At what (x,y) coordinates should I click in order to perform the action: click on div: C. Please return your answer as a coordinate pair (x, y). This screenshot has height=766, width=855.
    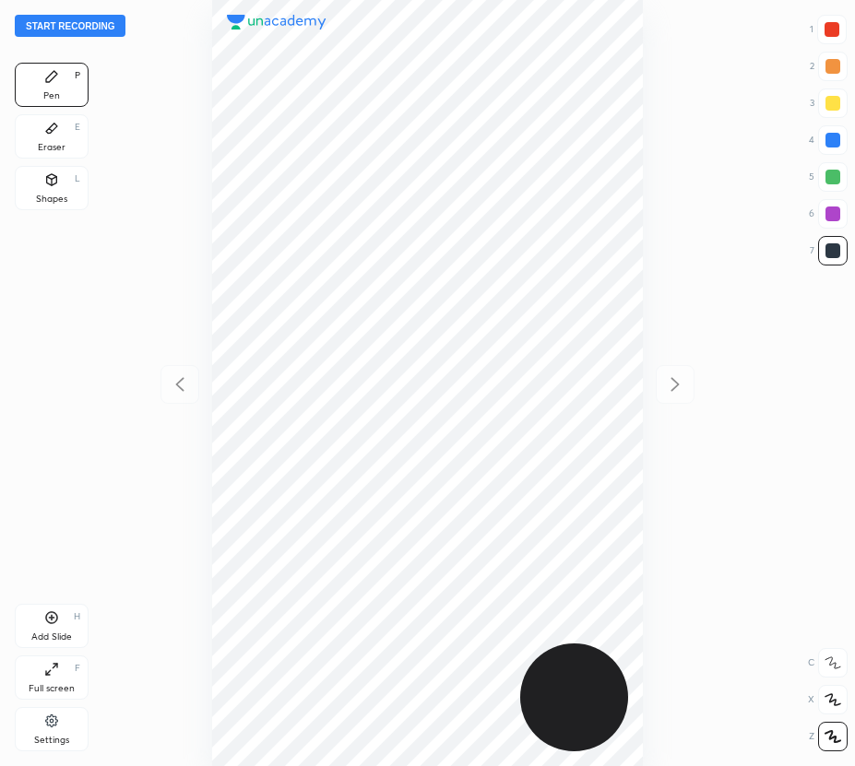
    Looking at the image, I should click on (827, 663).